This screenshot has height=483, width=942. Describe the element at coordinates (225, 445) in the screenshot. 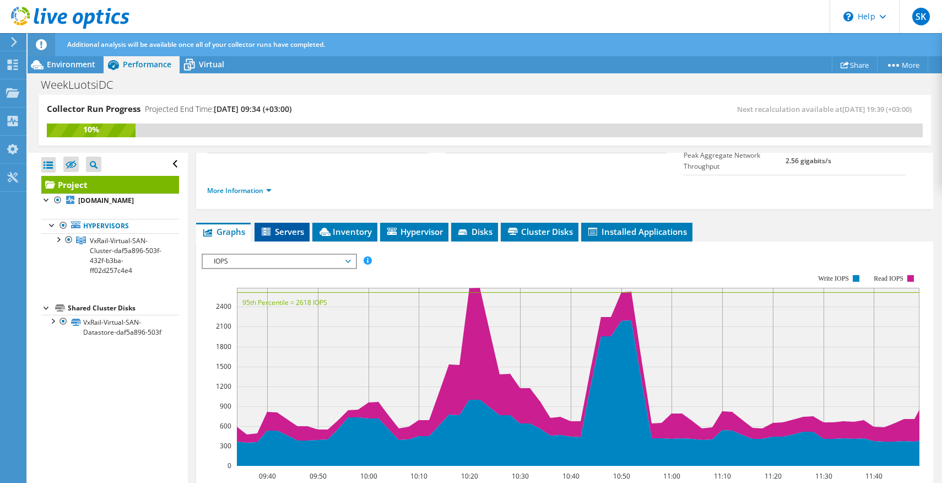

I see `text: 300` at that location.